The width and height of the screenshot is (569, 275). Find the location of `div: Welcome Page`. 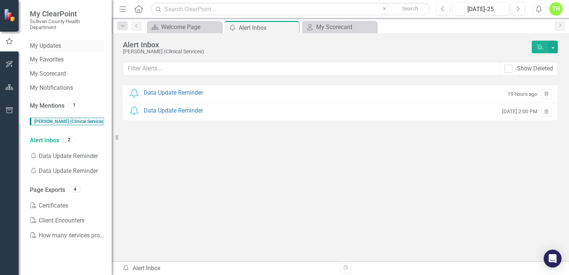

div: Welcome Page is located at coordinates (190, 27).